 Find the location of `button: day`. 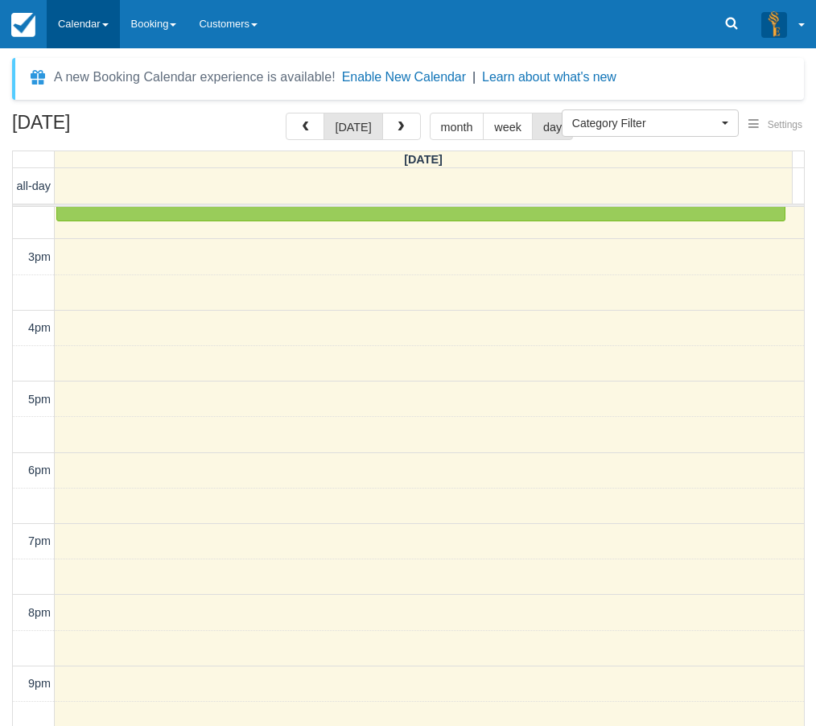

button: day is located at coordinates (552, 126).